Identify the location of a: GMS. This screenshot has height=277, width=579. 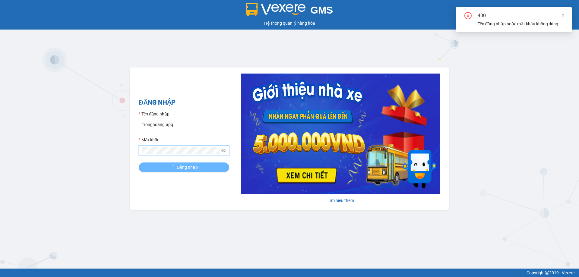
(289, 11).